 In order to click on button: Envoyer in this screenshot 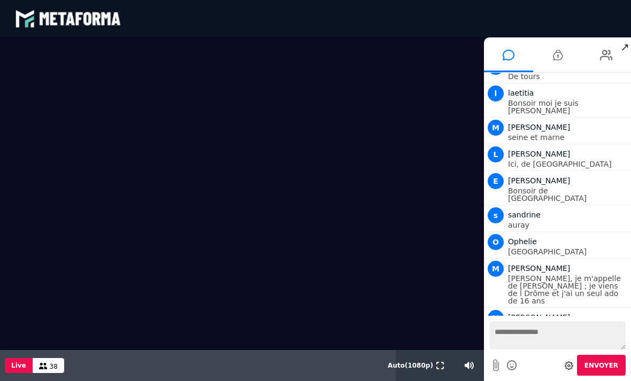, I will do `click(601, 365)`.